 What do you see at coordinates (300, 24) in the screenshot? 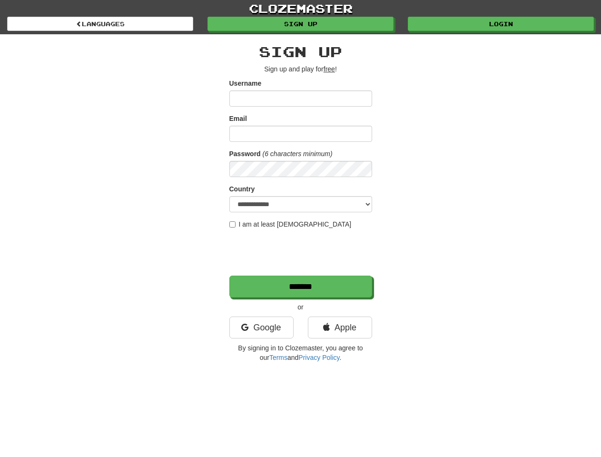
I see `a: Sign up` at bounding box center [300, 24].